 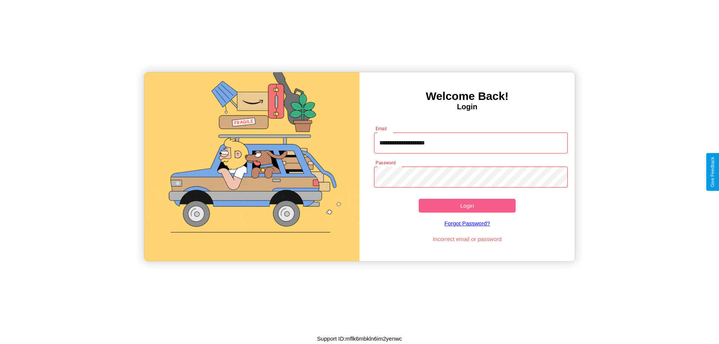 I want to click on label: Email, so click(x=381, y=128).